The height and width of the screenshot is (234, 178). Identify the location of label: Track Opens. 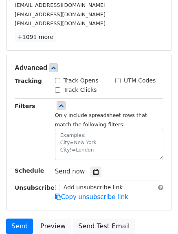
(81, 80).